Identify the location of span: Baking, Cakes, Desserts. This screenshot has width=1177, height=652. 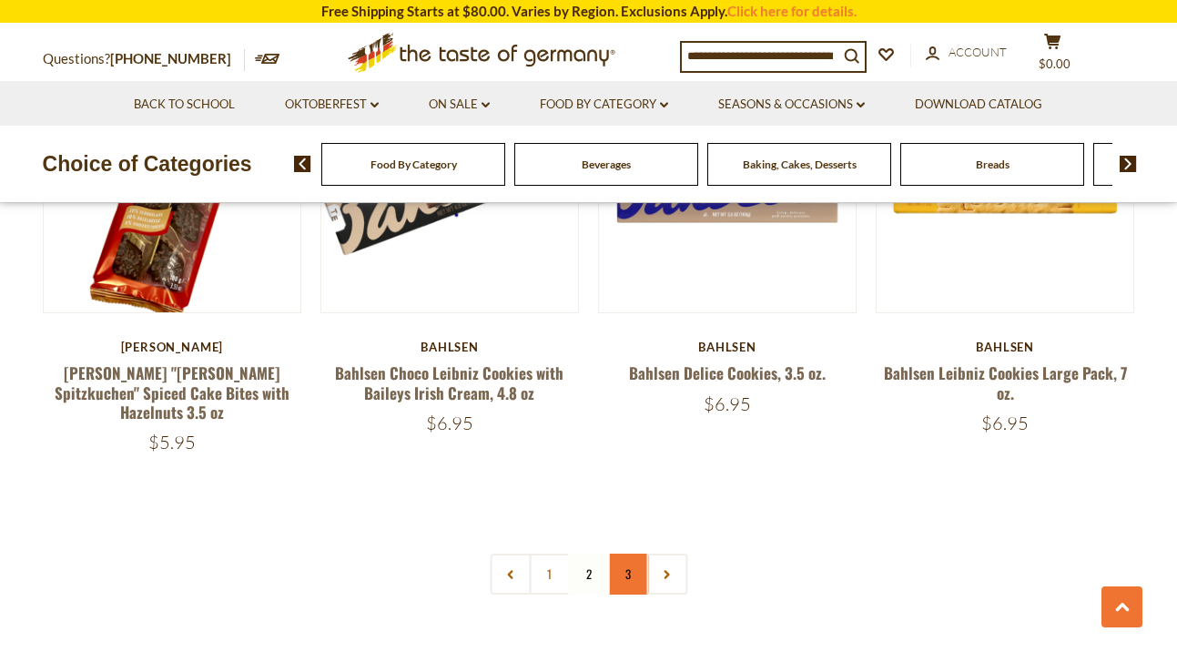
(799, 164).